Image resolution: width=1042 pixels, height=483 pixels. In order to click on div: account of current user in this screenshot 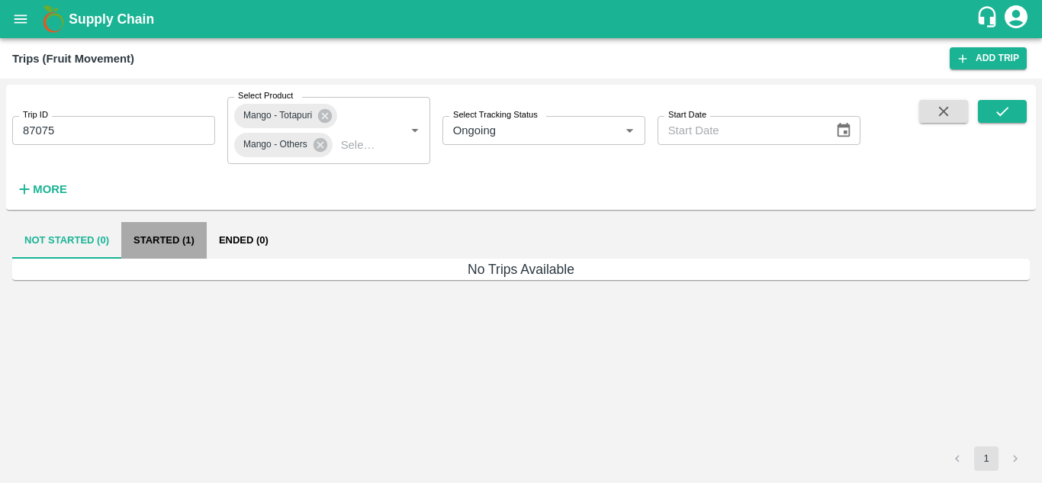, I will do `click(1016, 19)`.